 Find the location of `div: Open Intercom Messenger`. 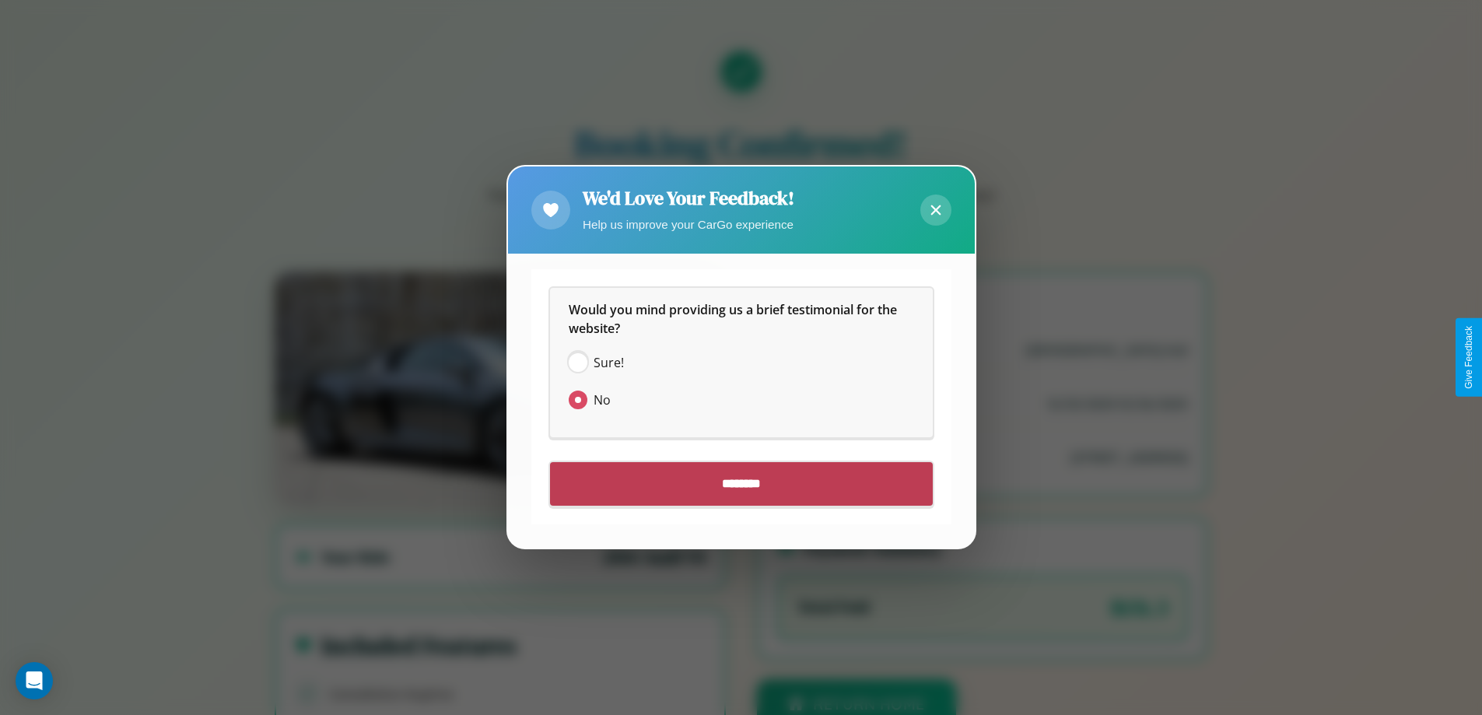

div: Open Intercom Messenger is located at coordinates (34, 681).